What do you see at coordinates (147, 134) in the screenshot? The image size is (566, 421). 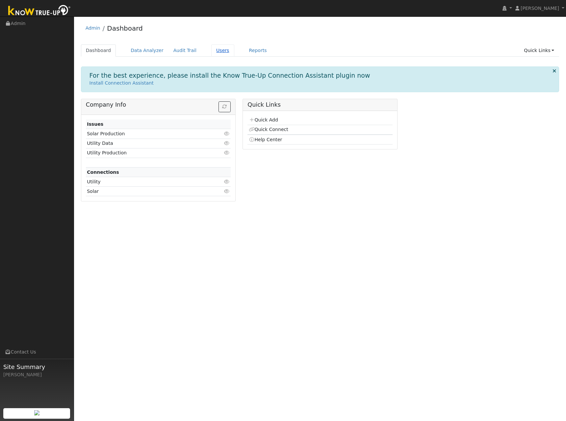 I see `td: Solar Production` at bounding box center [147, 134].